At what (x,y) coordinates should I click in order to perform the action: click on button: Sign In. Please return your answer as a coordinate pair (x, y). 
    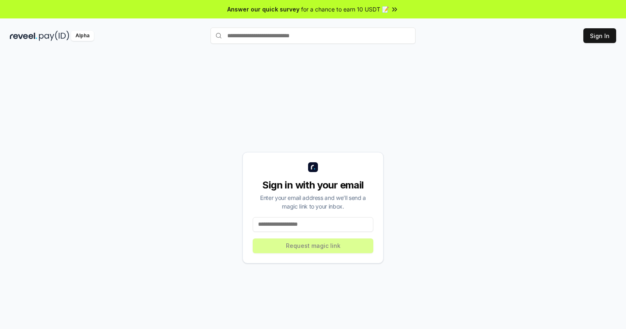
    Looking at the image, I should click on (599, 36).